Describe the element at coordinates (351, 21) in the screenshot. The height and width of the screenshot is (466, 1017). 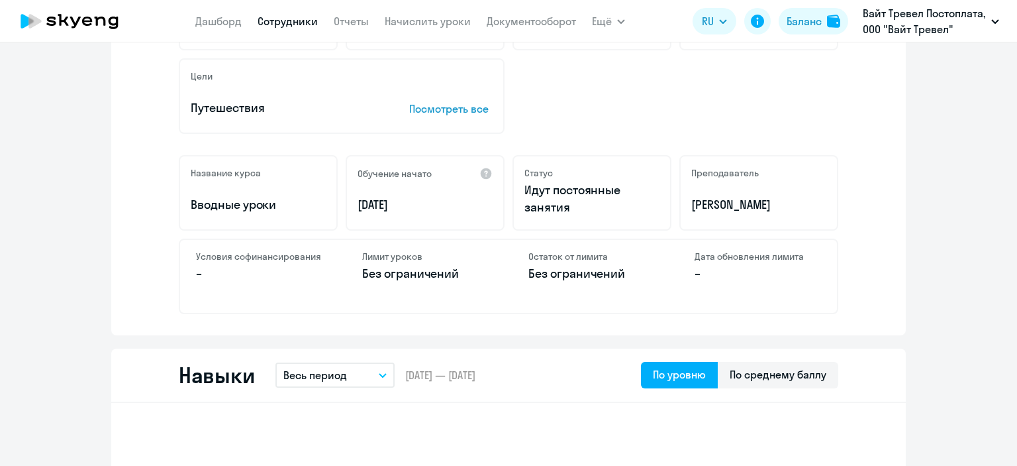
I see `a: Отчеты` at that location.